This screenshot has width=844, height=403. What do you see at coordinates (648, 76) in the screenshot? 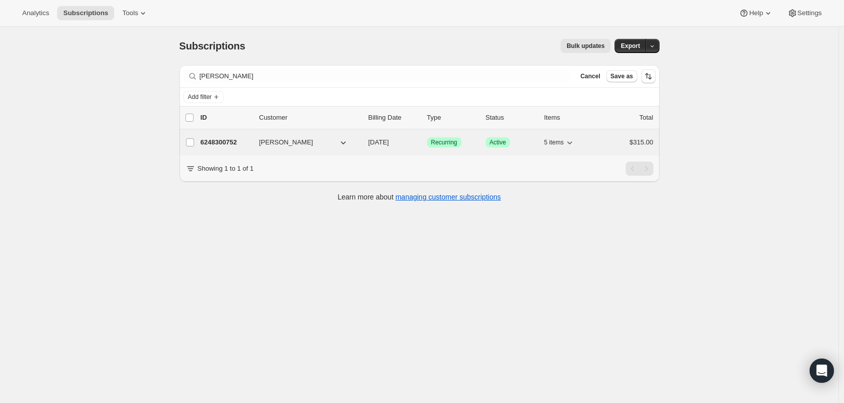
I see `button: Sort the results` at bounding box center [648, 76].